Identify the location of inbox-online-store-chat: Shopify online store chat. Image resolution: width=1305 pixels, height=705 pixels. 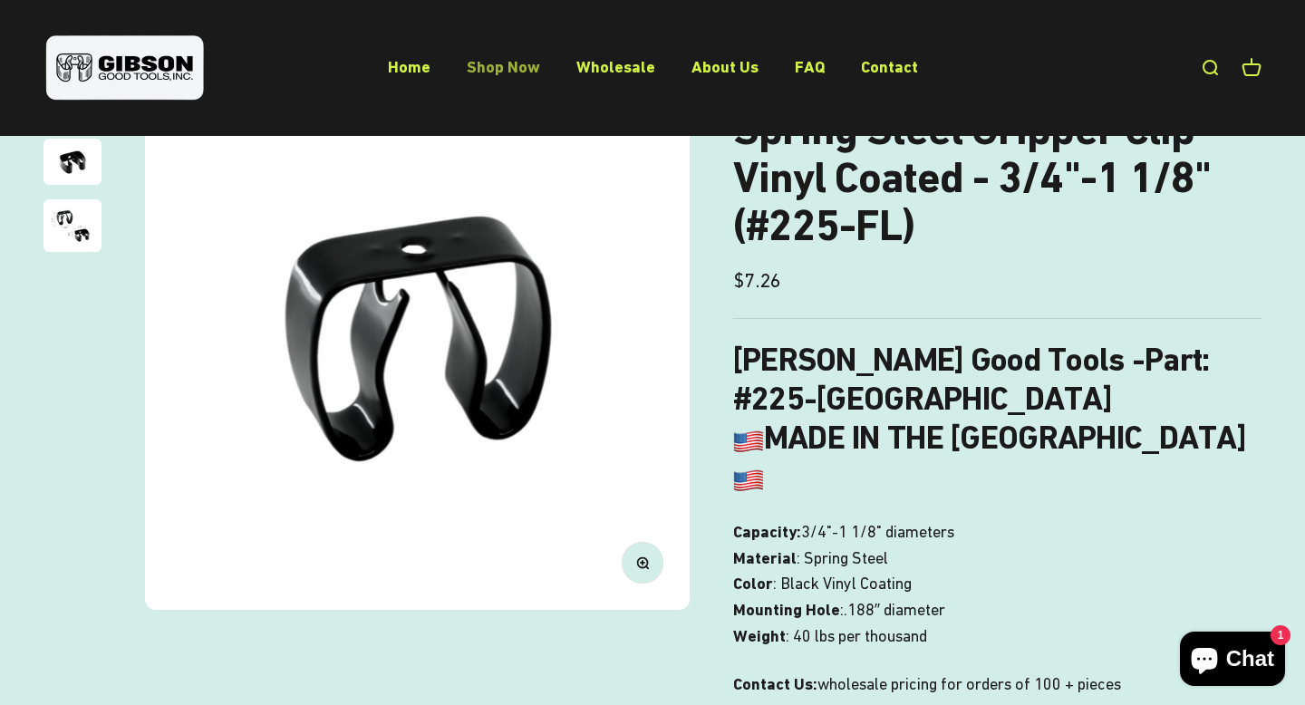
(1233, 661).